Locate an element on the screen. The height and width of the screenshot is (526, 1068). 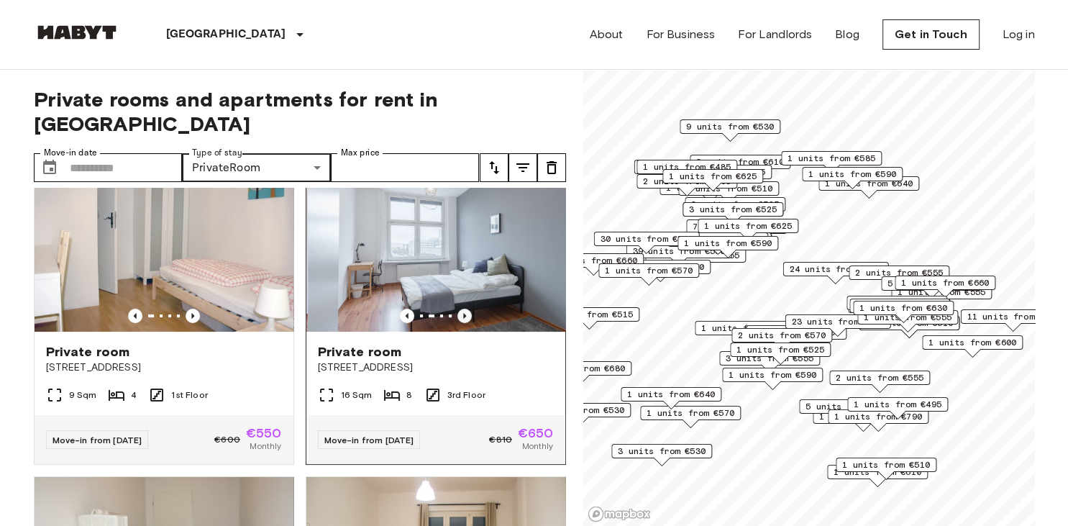
label: Max price is located at coordinates (360, 152).